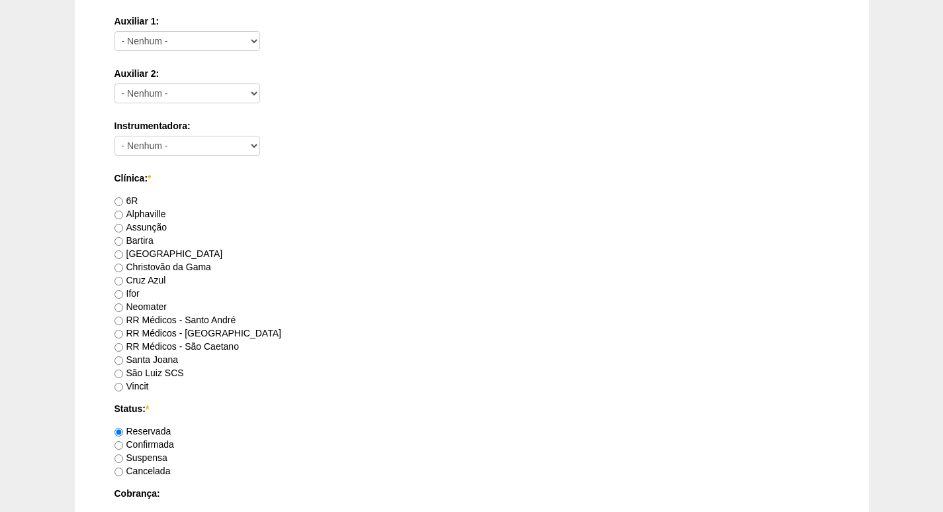 The height and width of the screenshot is (512, 943). I want to click on label: Bartira, so click(134, 240).